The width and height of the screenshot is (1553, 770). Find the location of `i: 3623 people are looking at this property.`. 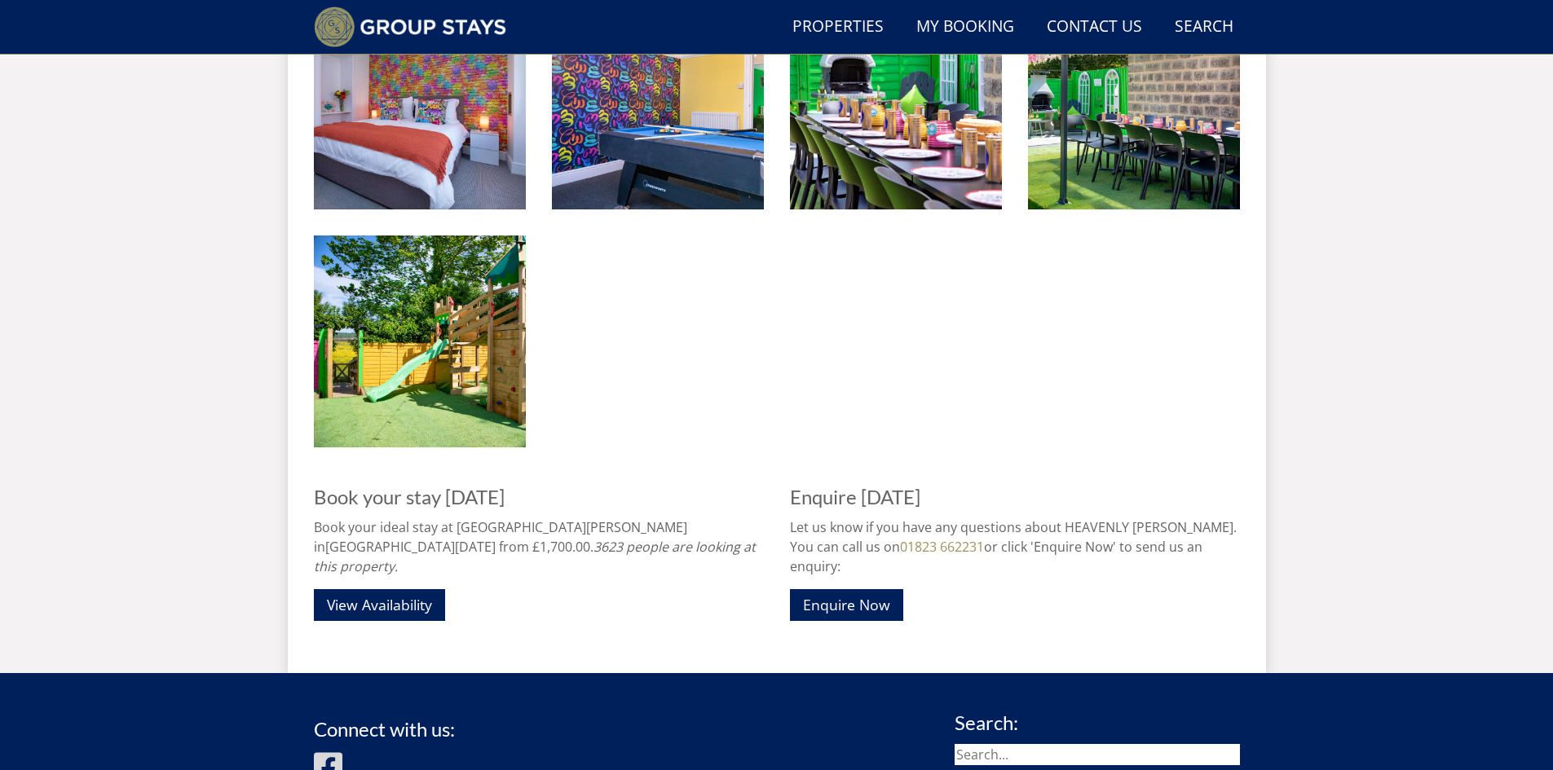

i: 3623 people are looking at this property. is located at coordinates (535, 557).